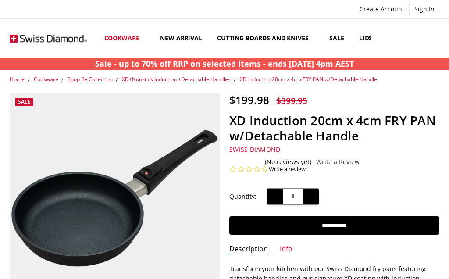 This screenshot has height=279, width=449. Describe the element at coordinates (24, 101) in the screenshot. I see `span: Sale` at that location.